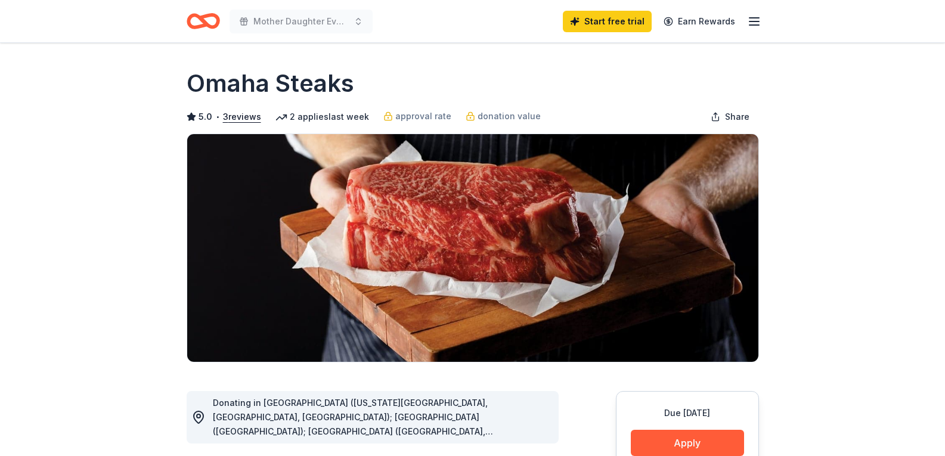  I want to click on span: Share, so click(737, 117).